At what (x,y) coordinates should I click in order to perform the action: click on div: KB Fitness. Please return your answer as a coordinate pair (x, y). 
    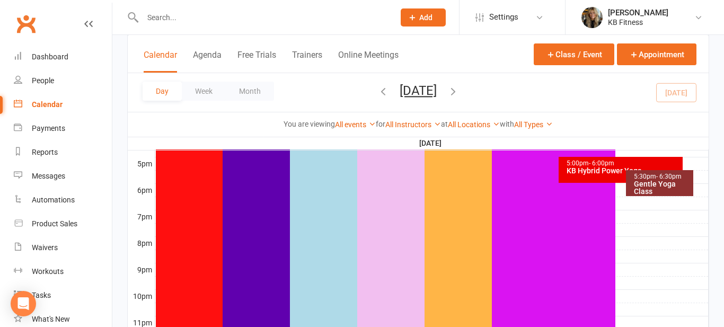
    Looking at the image, I should click on (638, 22).